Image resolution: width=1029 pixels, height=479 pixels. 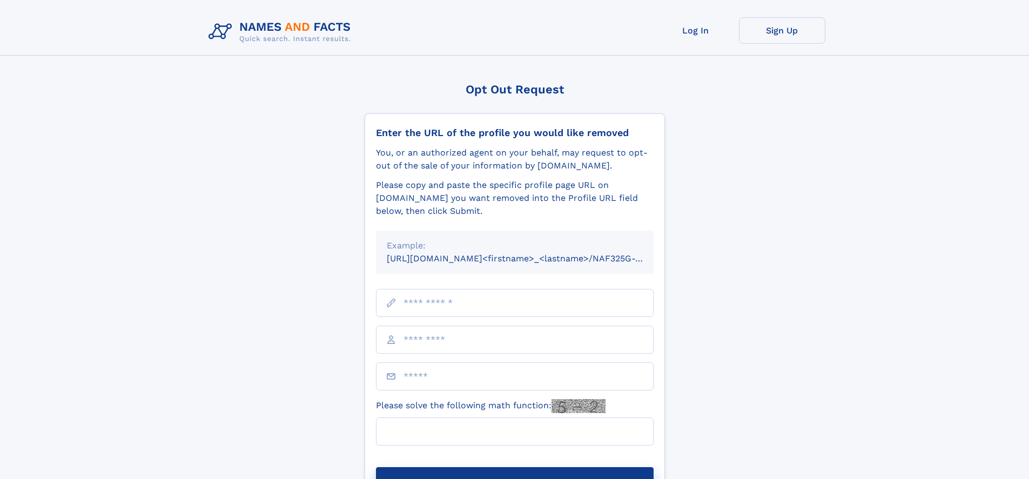 What do you see at coordinates (491, 406) in the screenshot?
I see `label: Please solve the following math function:` at bounding box center [491, 406].